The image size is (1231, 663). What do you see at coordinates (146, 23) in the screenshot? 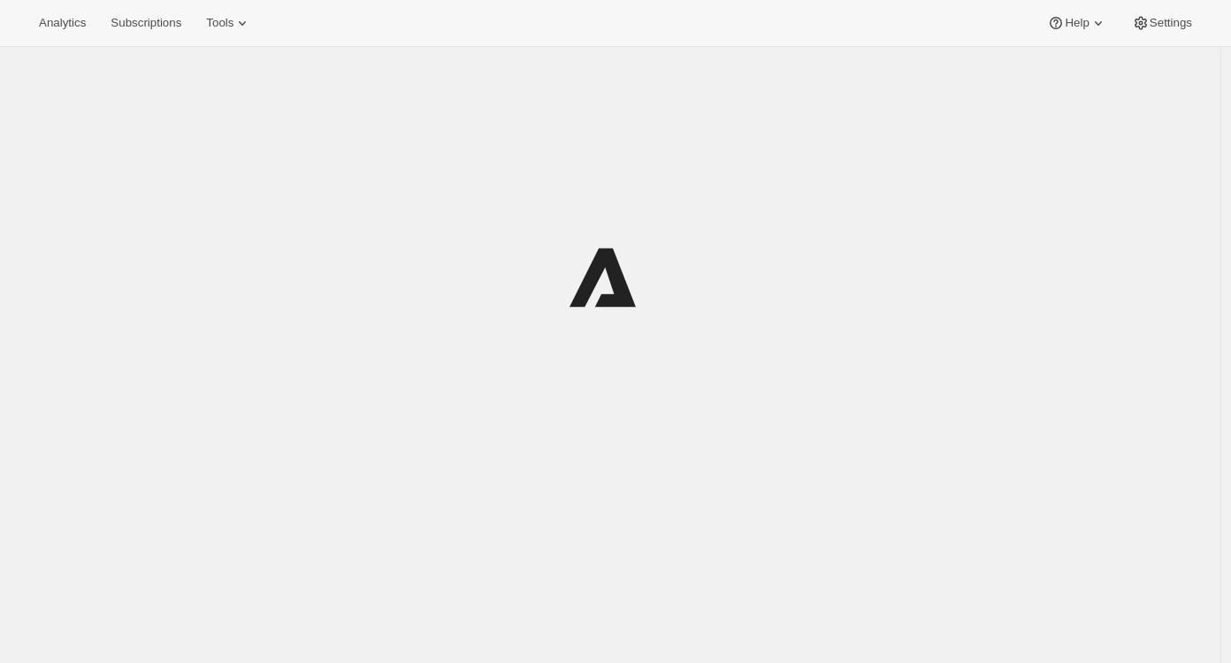
I see `span: Subscriptions` at bounding box center [146, 23].